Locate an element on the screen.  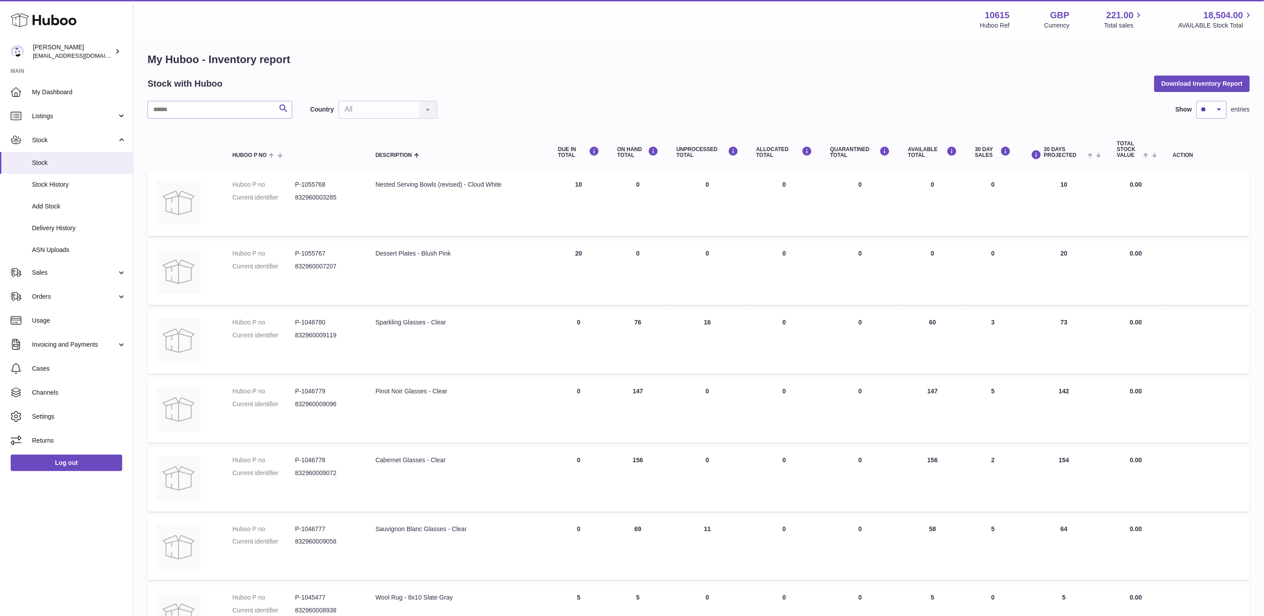
strong: GBP is located at coordinates (1060, 15).